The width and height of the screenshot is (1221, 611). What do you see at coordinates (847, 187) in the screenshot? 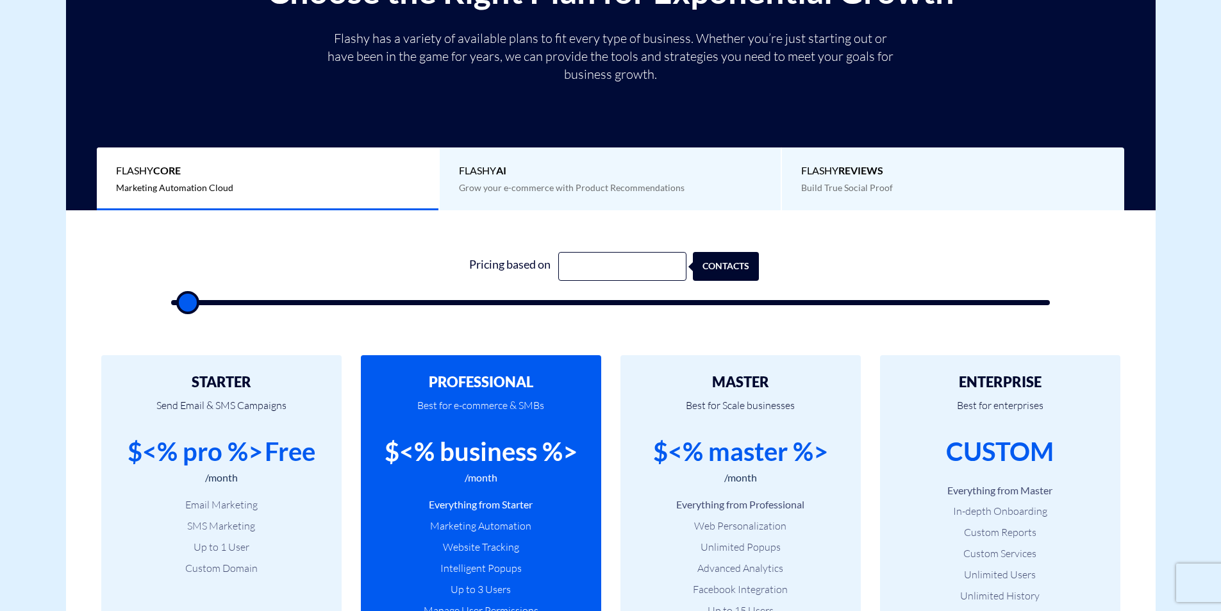
I see `span: Build True Social Proof` at bounding box center [847, 187].